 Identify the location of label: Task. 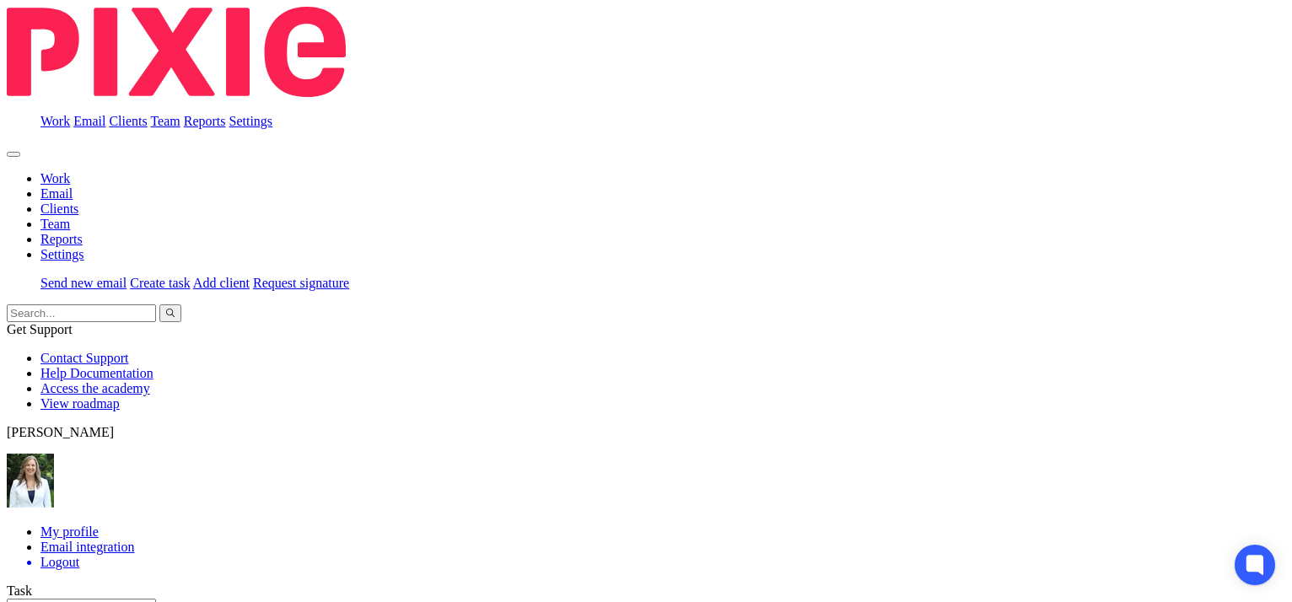
(19, 590).